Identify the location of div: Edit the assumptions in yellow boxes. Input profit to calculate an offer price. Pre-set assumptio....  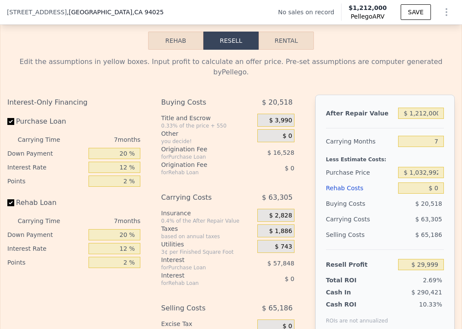
(231, 67).